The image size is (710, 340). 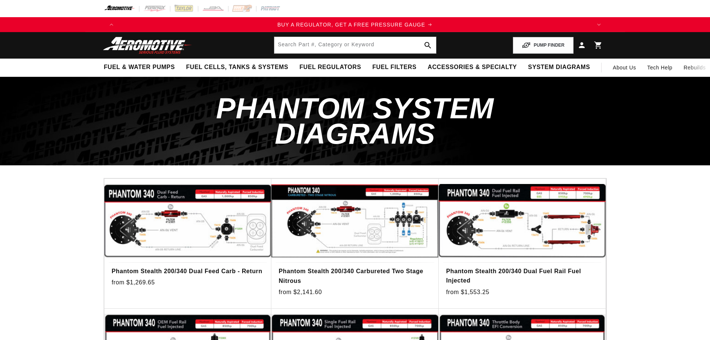 What do you see at coordinates (695, 67) in the screenshot?
I see `span: Rebuilds` at bounding box center [695, 67].